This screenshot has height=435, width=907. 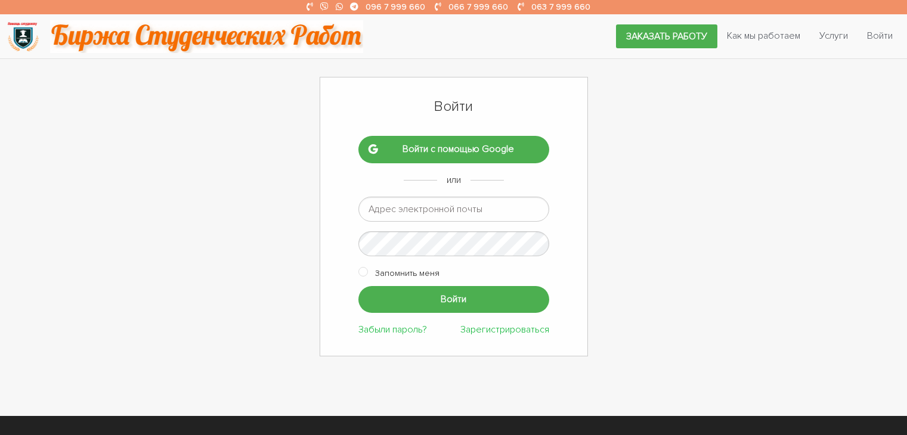 What do you see at coordinates (454, 107) in the screenshot?
I see `h1: Войти` at bounding box center [454, 107].